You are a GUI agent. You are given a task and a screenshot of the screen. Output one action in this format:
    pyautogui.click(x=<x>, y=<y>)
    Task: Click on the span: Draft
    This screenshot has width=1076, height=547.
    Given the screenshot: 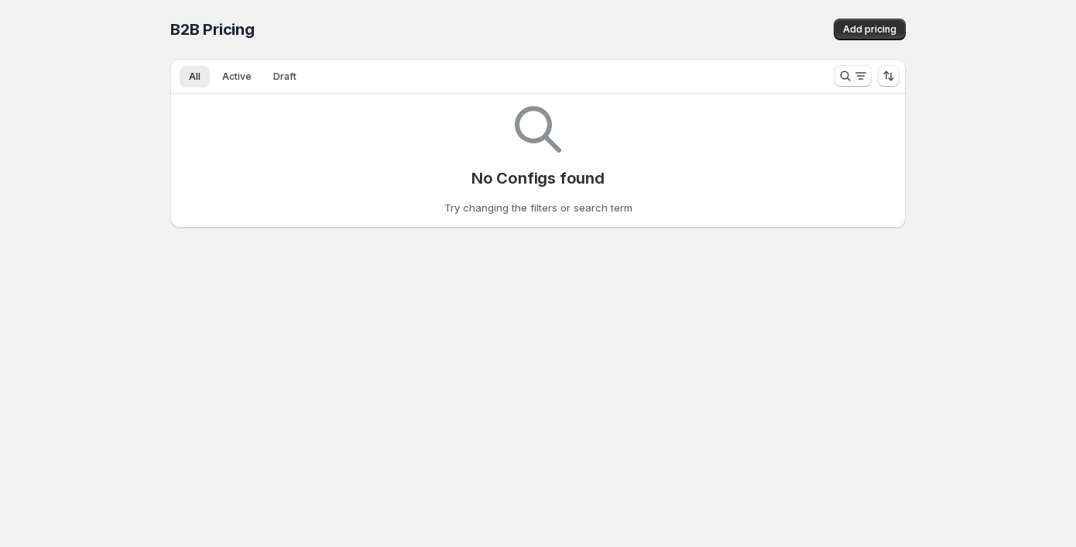 What is the action you would take?
    pyautogui.click(x=285, y=77)
    